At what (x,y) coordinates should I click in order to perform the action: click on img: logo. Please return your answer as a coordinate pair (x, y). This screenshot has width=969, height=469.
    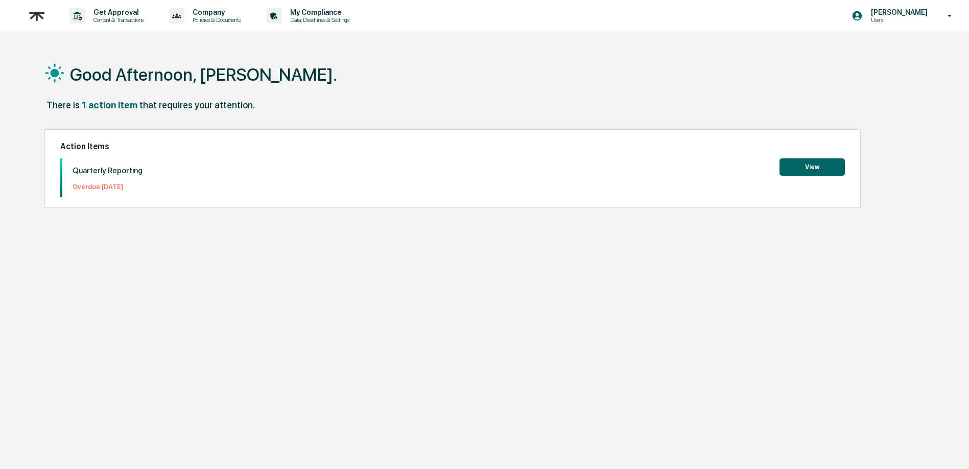
    Looking at the image, I should click on (37, 16).